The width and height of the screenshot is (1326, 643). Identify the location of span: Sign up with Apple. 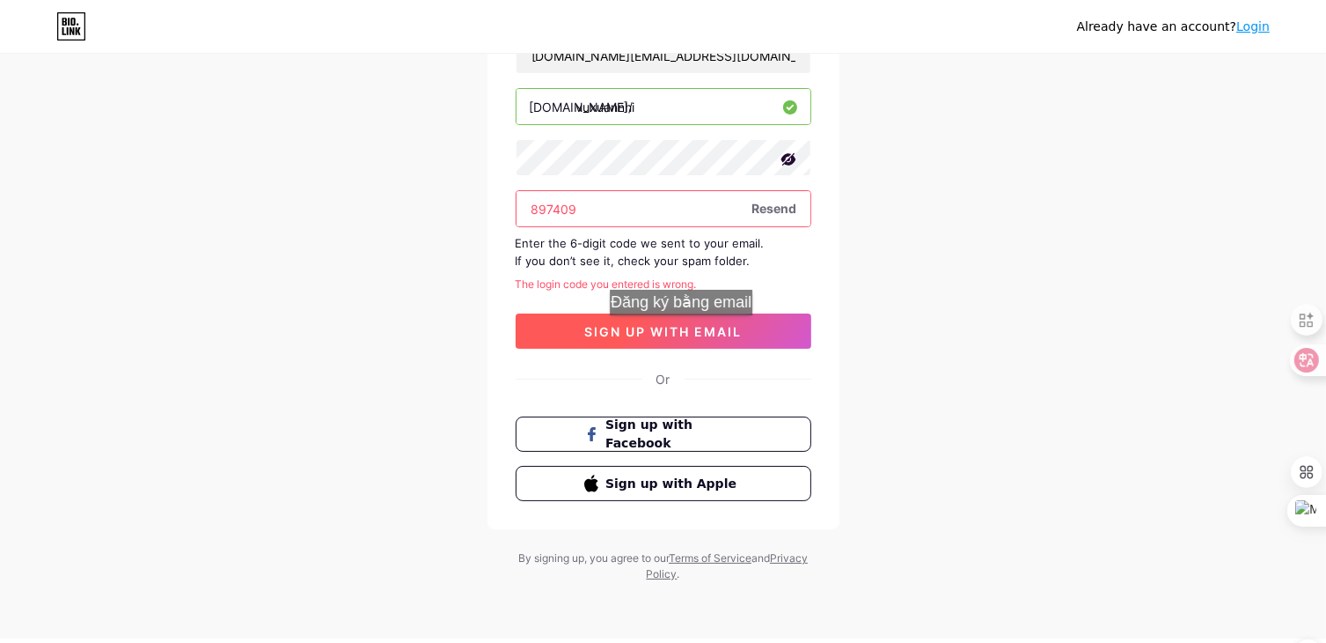
(673, 483).